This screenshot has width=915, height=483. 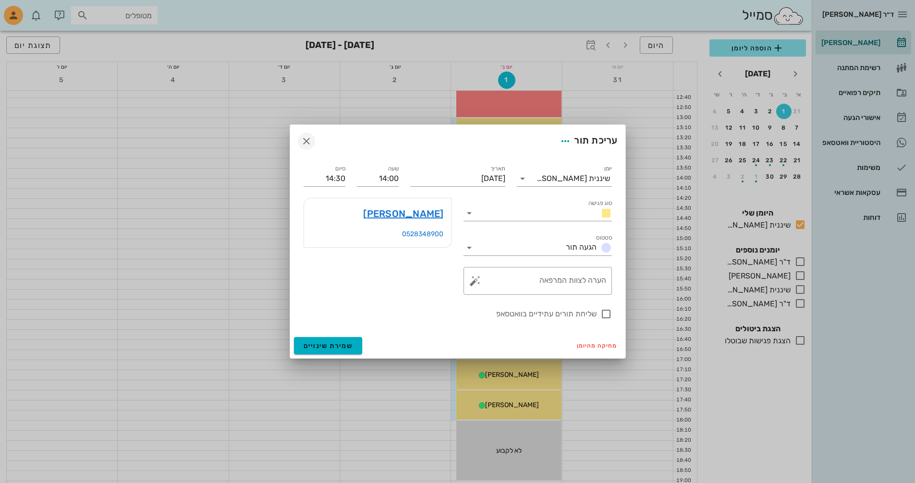 What do you see at coordinates (450, 314) in the screenshot?
I see `label: שליחת תורים עתידיים בוואטסאפ` at bounding box center [450, 314].